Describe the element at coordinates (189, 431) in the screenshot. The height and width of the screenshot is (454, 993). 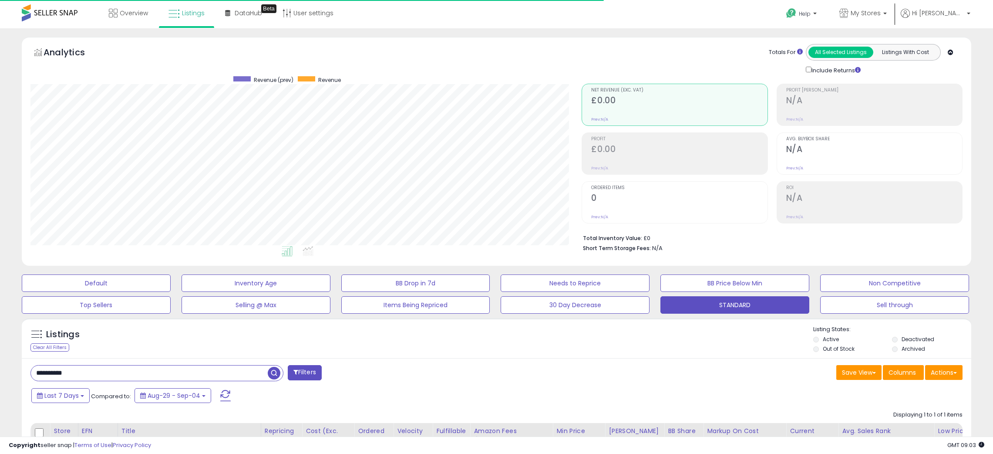
I see `div: Title` at that location.